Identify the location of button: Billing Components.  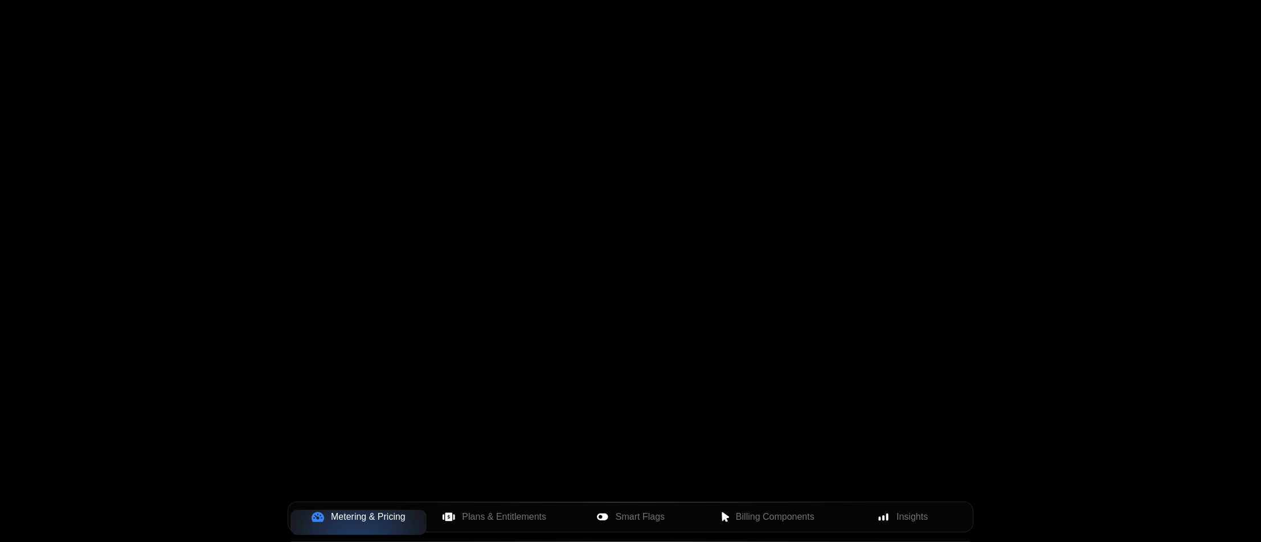
(766, 517).